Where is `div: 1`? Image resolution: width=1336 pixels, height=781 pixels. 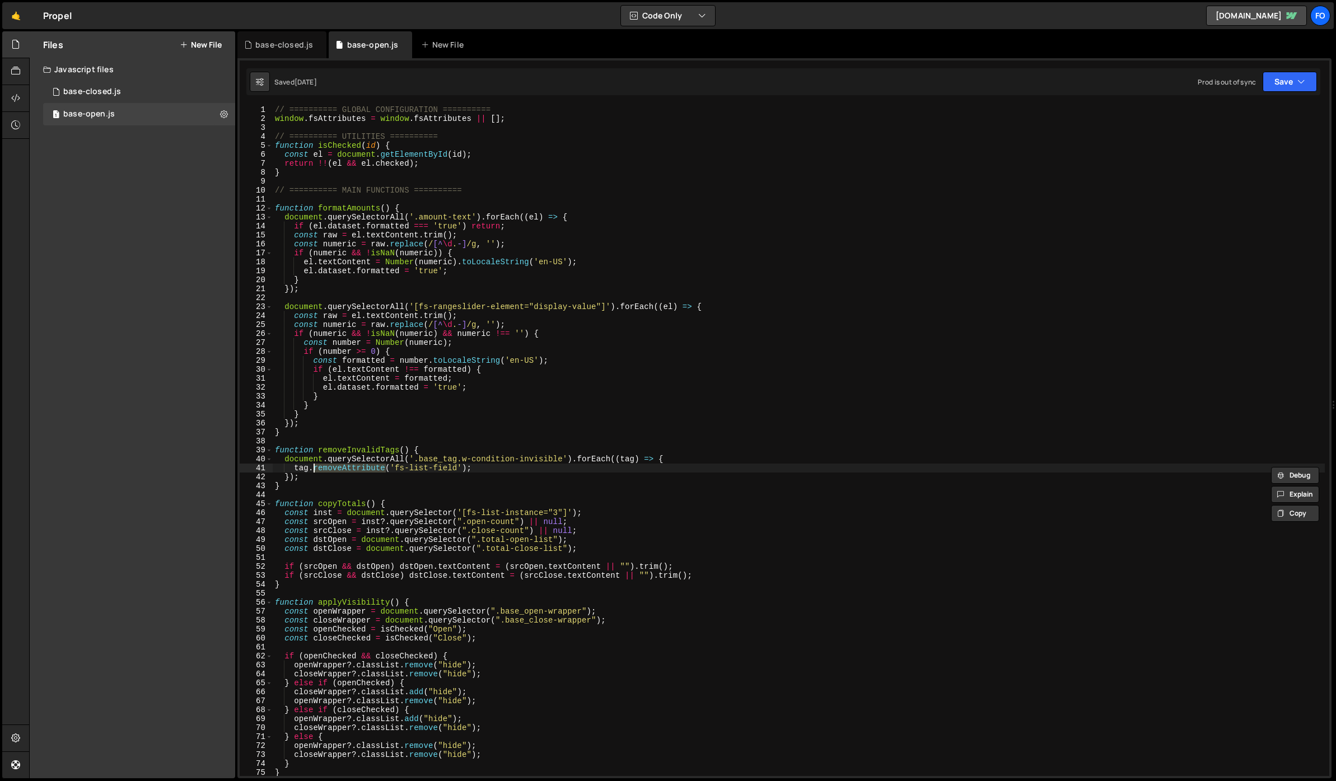
div: 1 is located at coordinates (256, 110).